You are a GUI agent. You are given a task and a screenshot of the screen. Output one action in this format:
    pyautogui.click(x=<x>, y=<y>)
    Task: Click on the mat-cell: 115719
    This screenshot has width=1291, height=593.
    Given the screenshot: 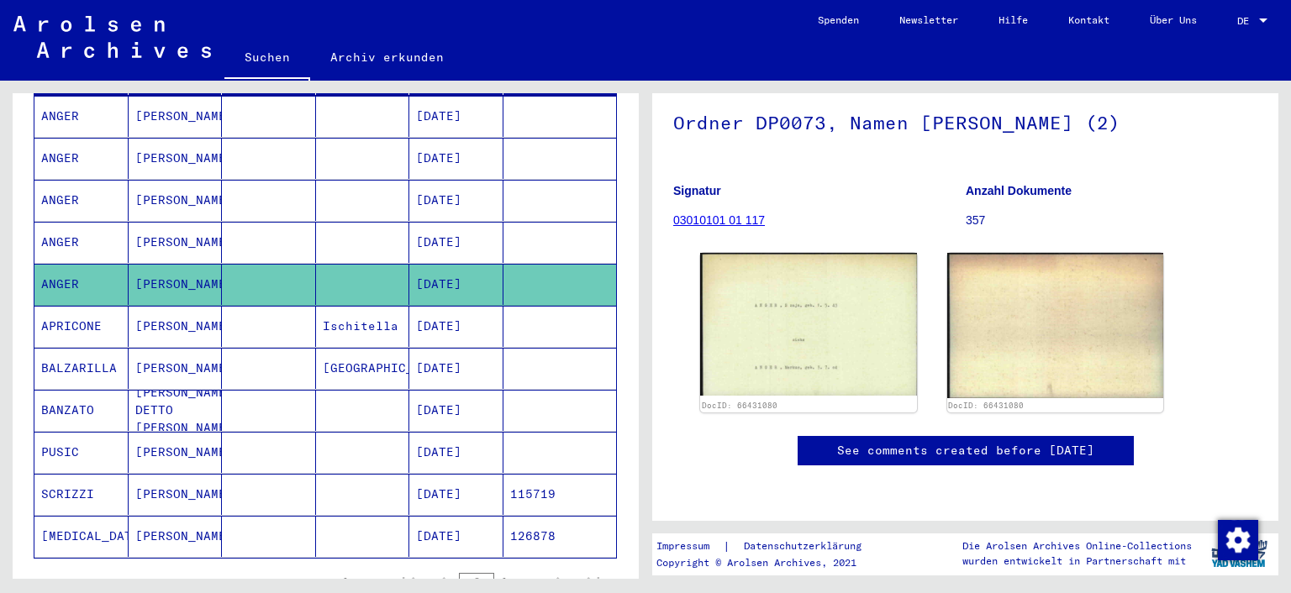 What is the action you would take?
    pyautogui.click(x=560, y=494)
    